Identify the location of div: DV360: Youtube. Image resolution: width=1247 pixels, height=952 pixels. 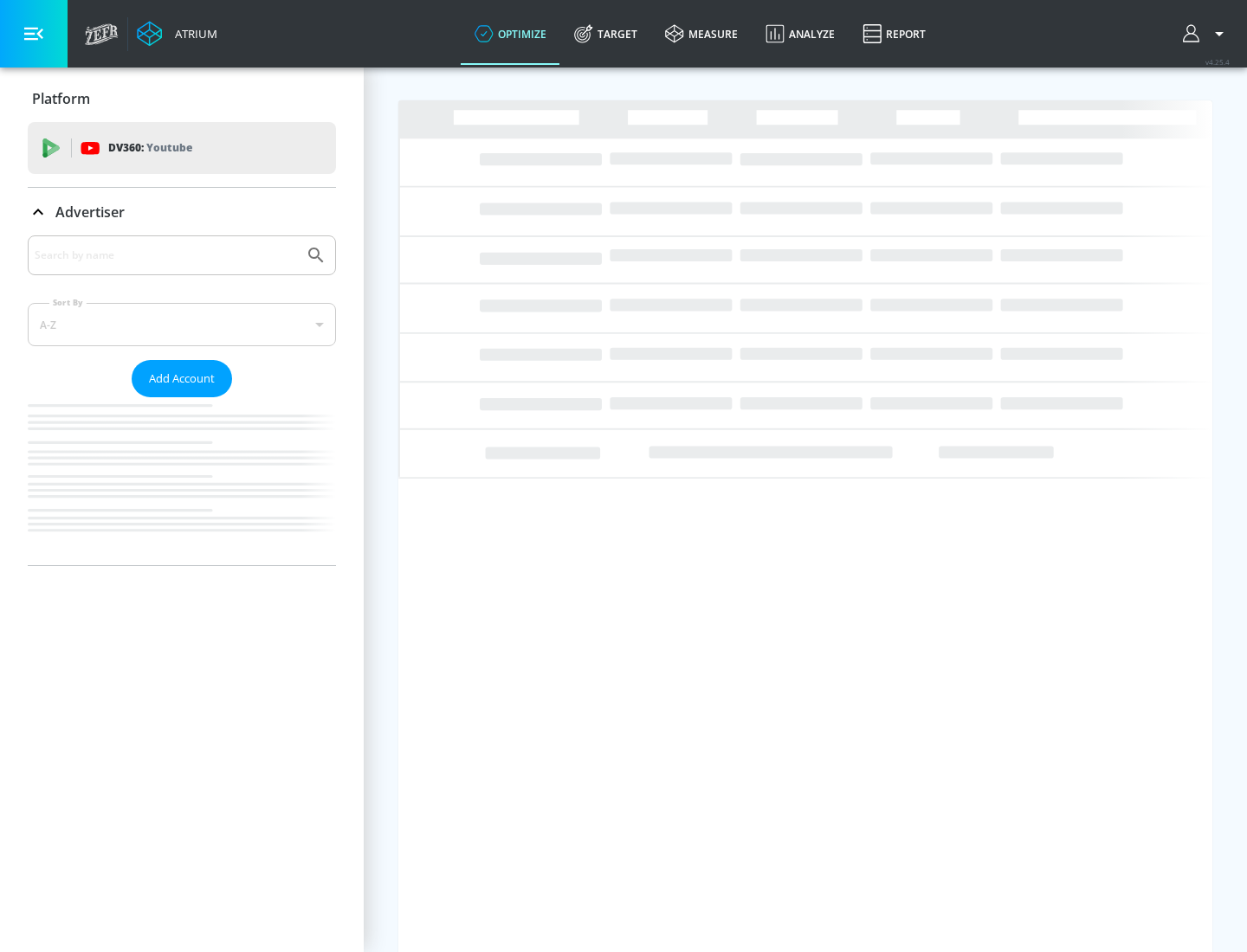
(181, 148).